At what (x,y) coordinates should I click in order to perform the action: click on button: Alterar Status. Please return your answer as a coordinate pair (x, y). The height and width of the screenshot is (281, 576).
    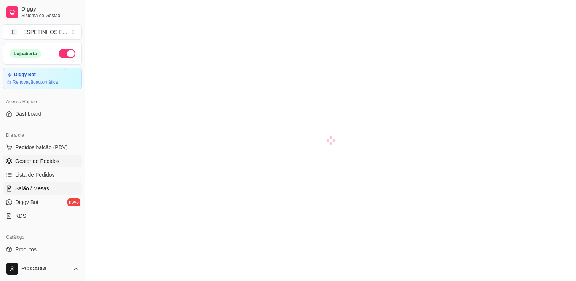
    Looking at the image, I should click on (67, 54).